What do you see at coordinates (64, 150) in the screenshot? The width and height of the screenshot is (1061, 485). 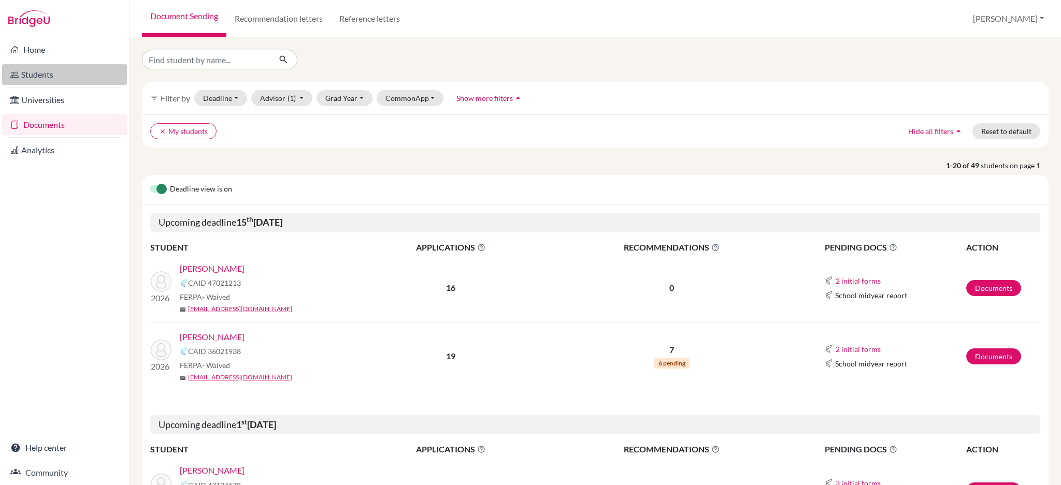 I see `a: Analytics` at bounding box center [64, 150].